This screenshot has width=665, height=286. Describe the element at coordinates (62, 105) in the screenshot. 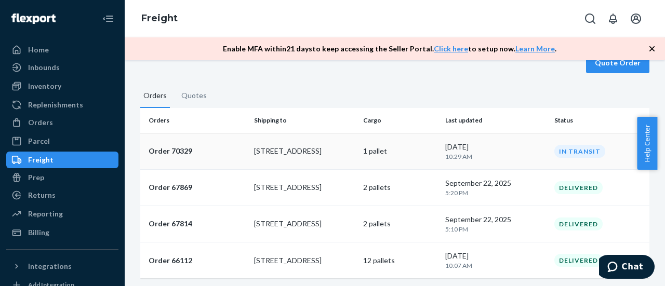

I see `a: Replenishments` at that location.